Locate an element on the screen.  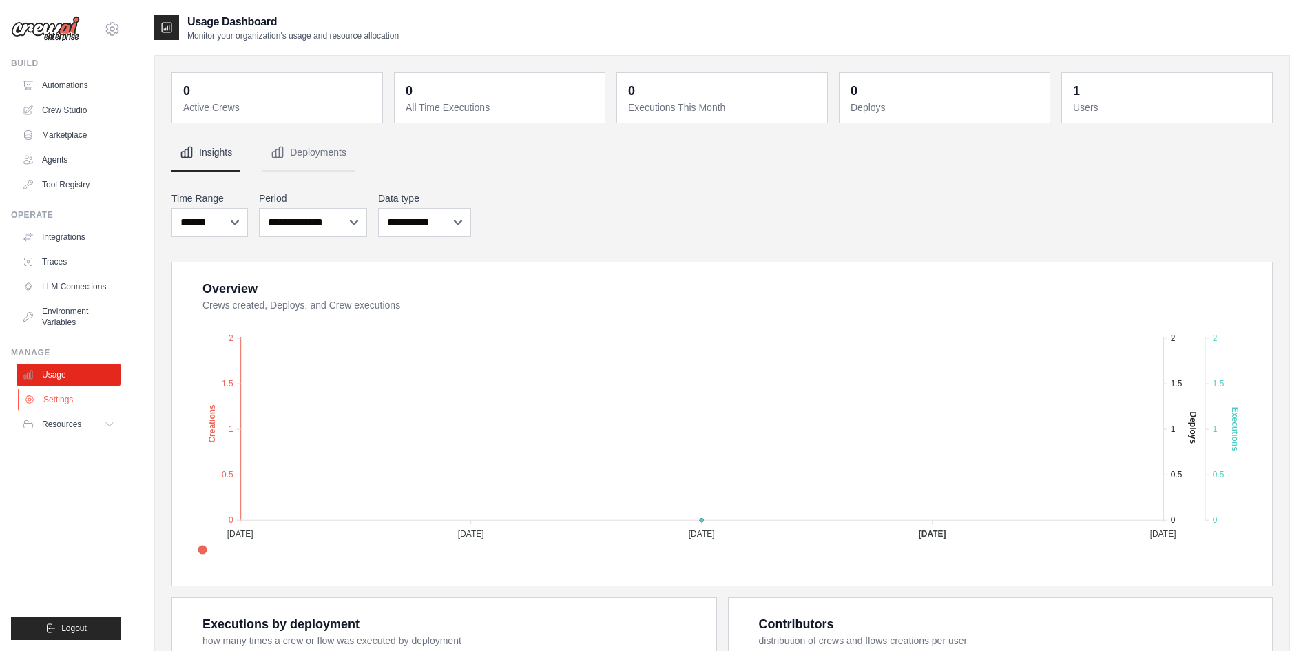
img: Logo is located at coordinates (45, 29).